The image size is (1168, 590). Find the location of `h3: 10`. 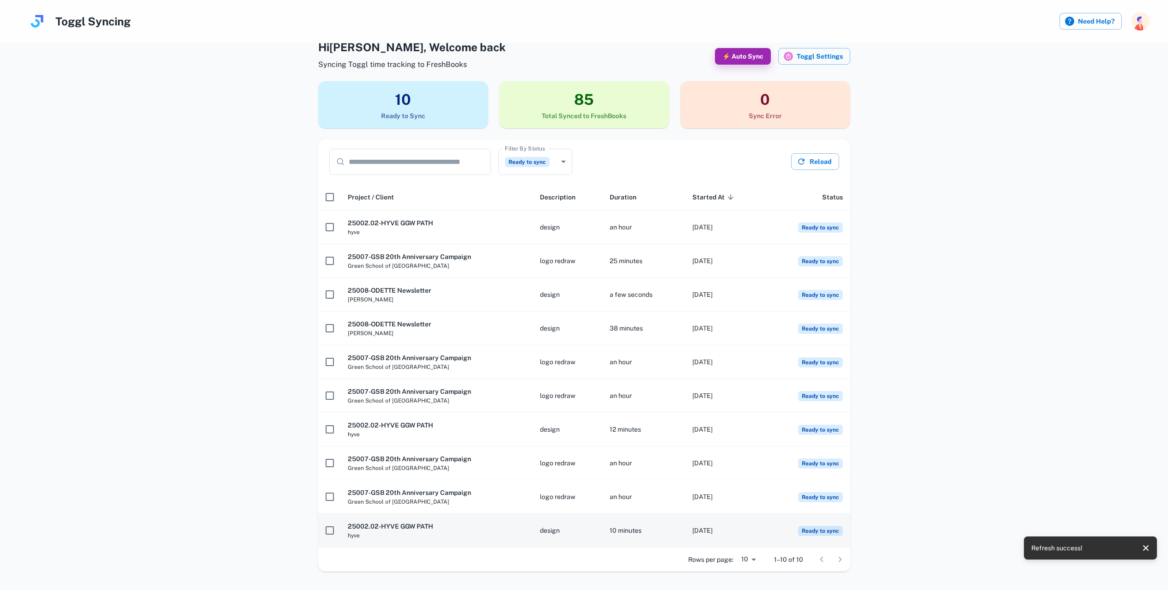

h3: 10 is located at coordinates (403, 100).